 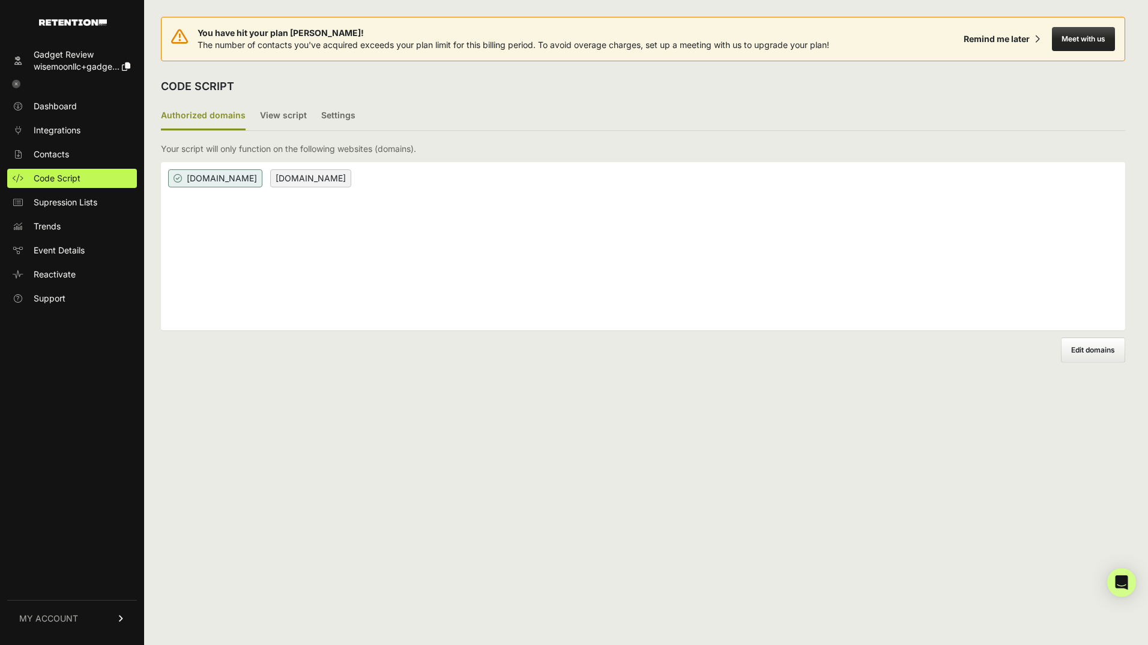 I want to click on a: Gadget Review wisemoonllc+gadge..., so click(x=72, y=61).